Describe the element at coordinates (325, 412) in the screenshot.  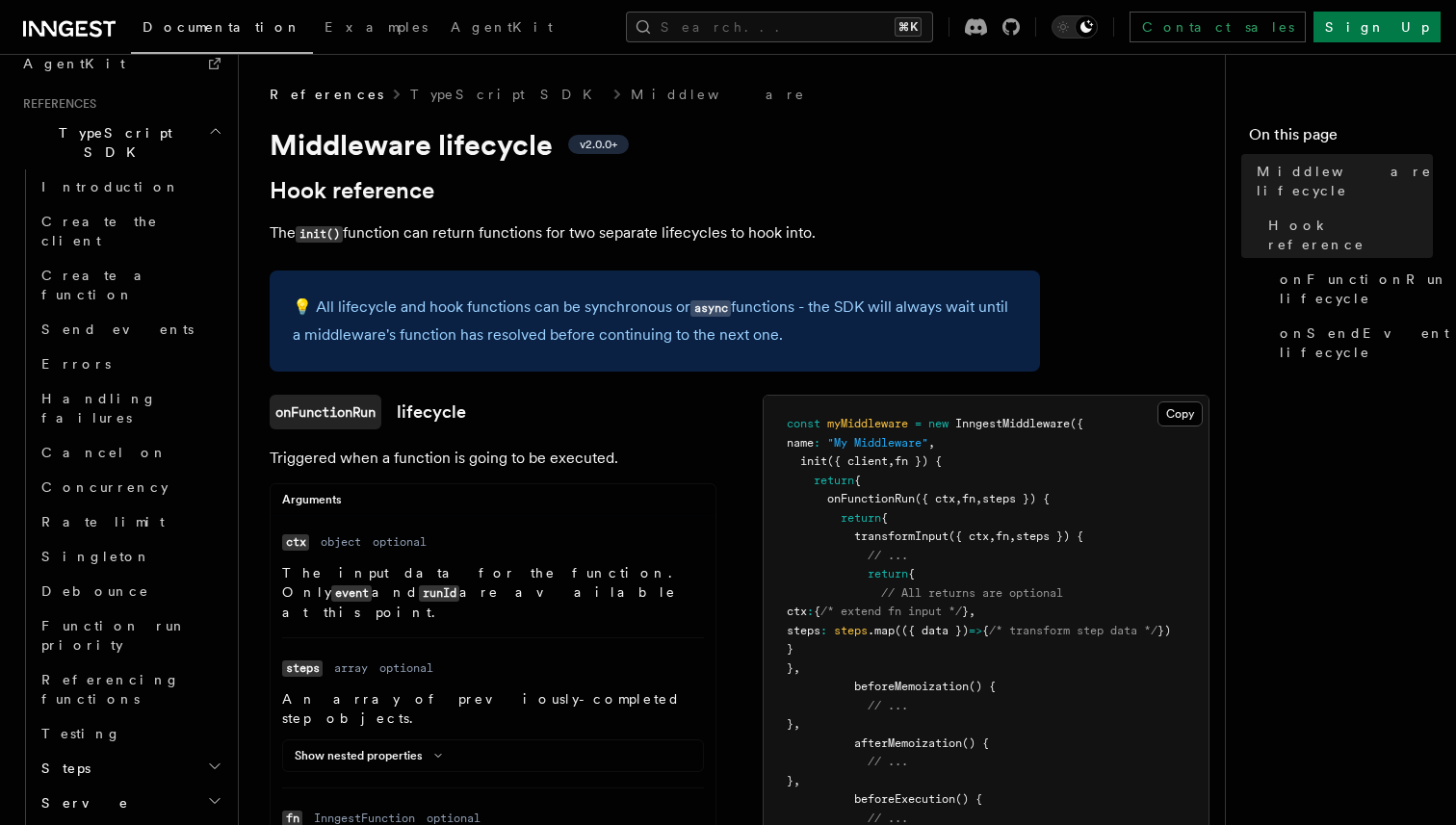
I see `code: onFunctionRun` at that location.